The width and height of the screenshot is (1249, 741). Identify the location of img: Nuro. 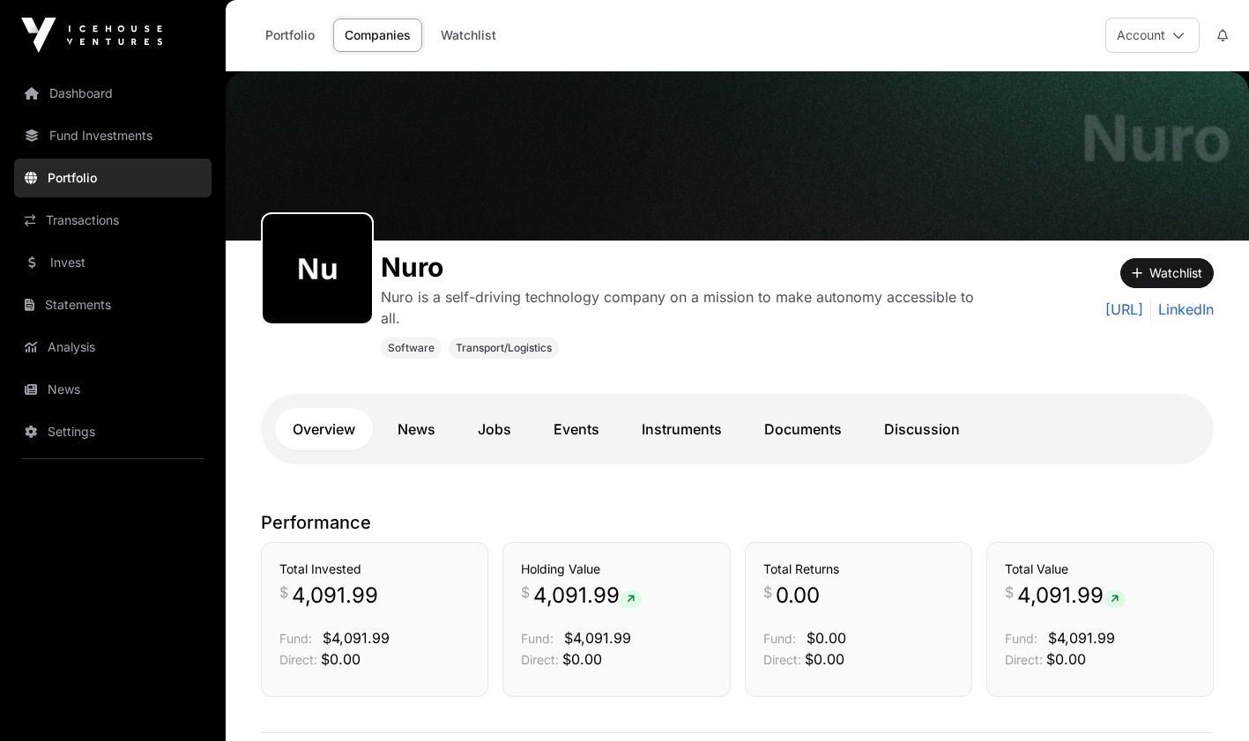
(737, 156).